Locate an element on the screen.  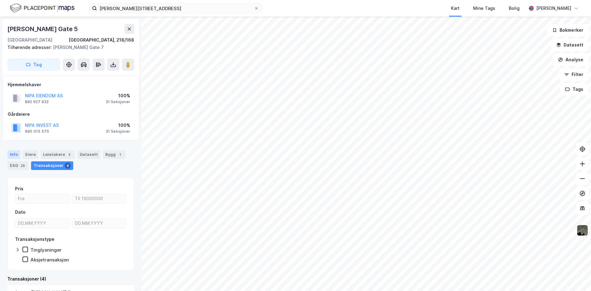
img: 9k= is located at coordinates (582, 230).